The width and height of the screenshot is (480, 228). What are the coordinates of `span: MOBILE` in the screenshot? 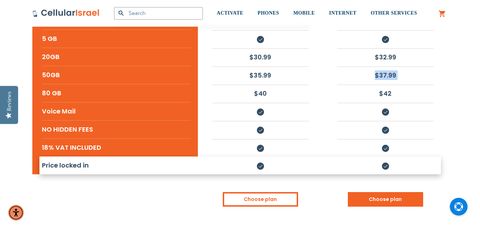 It's located at (304, 13).